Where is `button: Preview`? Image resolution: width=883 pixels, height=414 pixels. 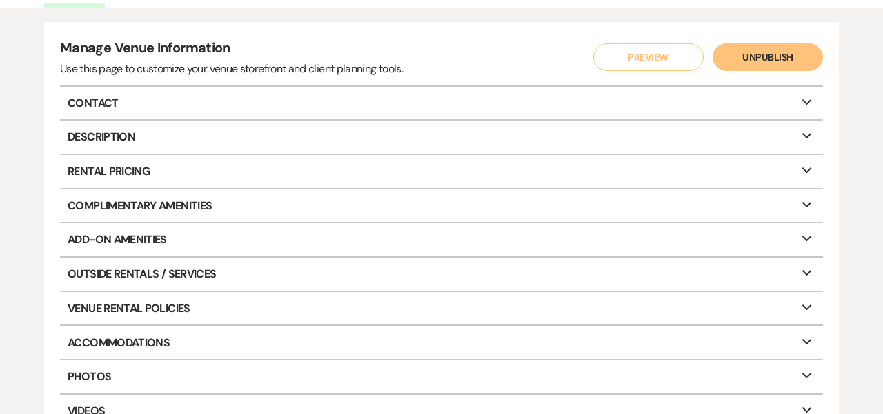 button: Preview is located at coordinates (648, 57).